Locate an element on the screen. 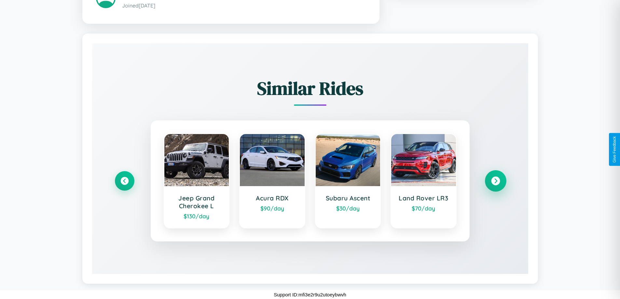 This screenshot has width=620, height=299. h2: Similar Rides is located at coordinates (310, 88).